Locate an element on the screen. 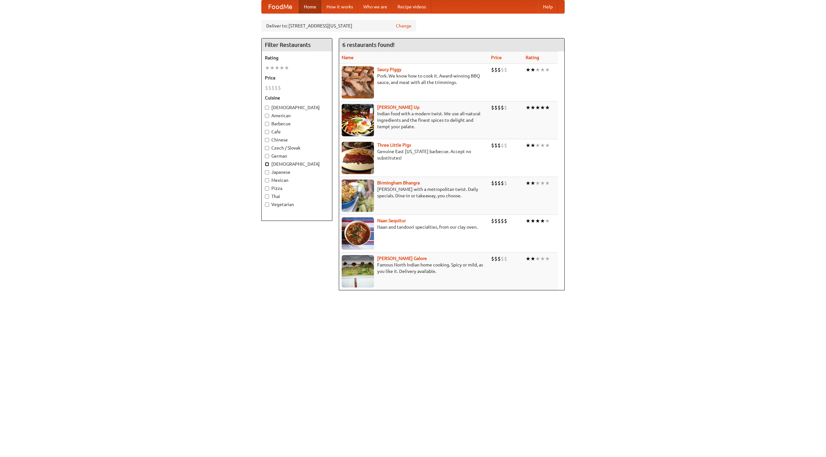 The height and width of the screenshot is (457, 826). a: Home is located at coordinates (310, 7).